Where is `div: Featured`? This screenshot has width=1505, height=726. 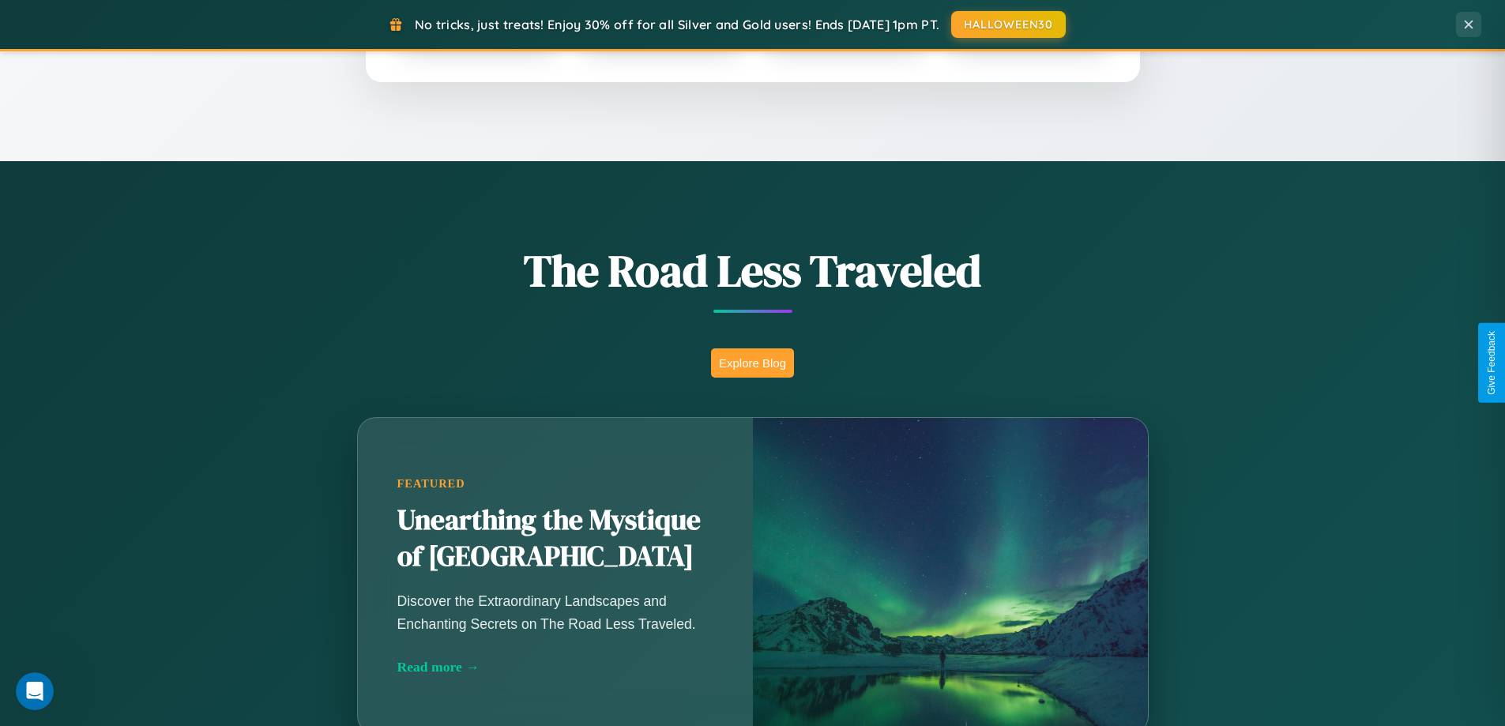 div: Featured is located at coordinates (555, 484).